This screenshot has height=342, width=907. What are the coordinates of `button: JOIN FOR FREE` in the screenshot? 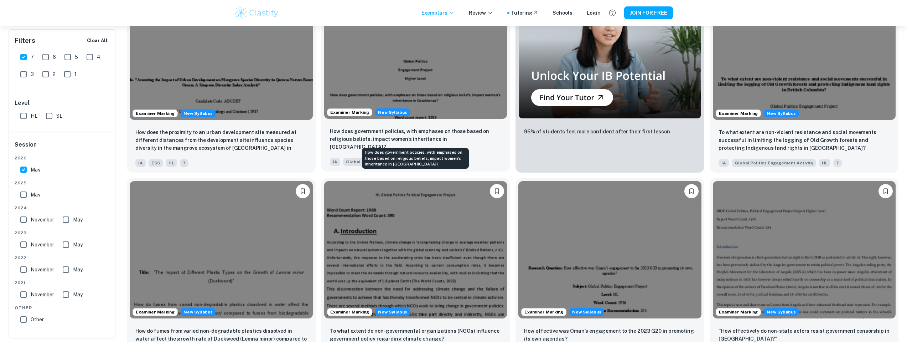 It's located at (648, 13).